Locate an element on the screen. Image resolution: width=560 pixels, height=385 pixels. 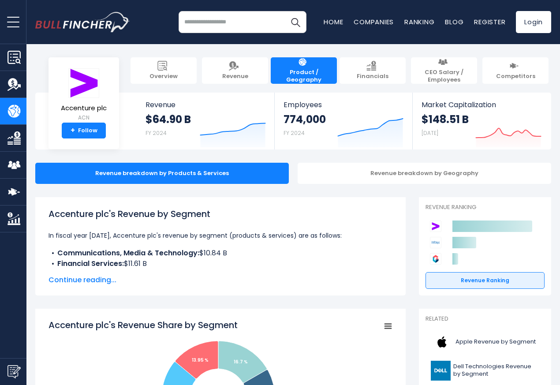
span: Apple Revenue by Segment is located at coordinates (496, 342).